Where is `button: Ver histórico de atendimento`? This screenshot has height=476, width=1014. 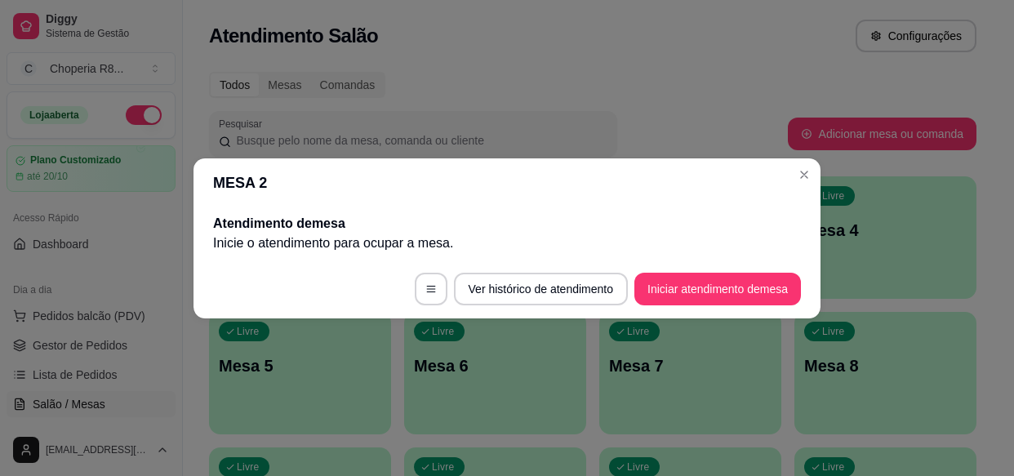 button: Ver histórico de atendimento is located at coordinates (540, 289).